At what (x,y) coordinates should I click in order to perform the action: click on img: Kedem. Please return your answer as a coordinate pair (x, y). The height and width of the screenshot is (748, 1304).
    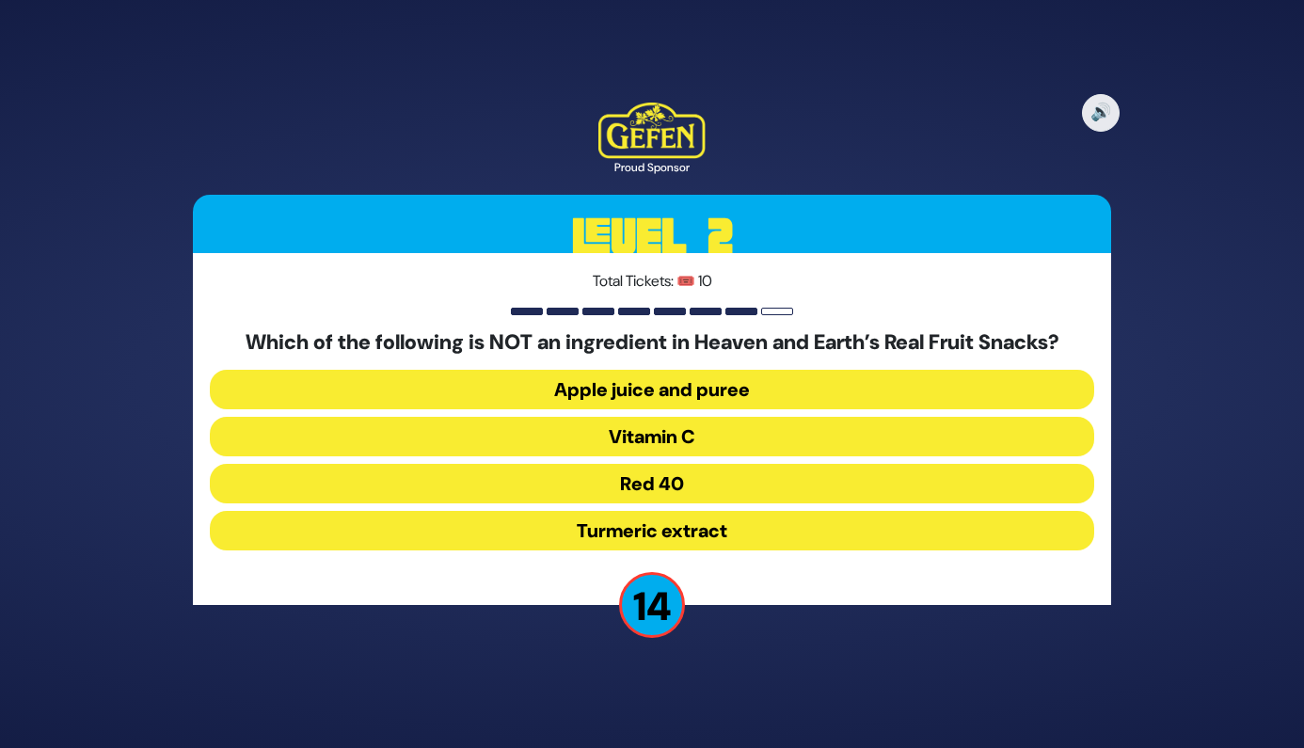
    Looking at the image, I should click on (651, 131).